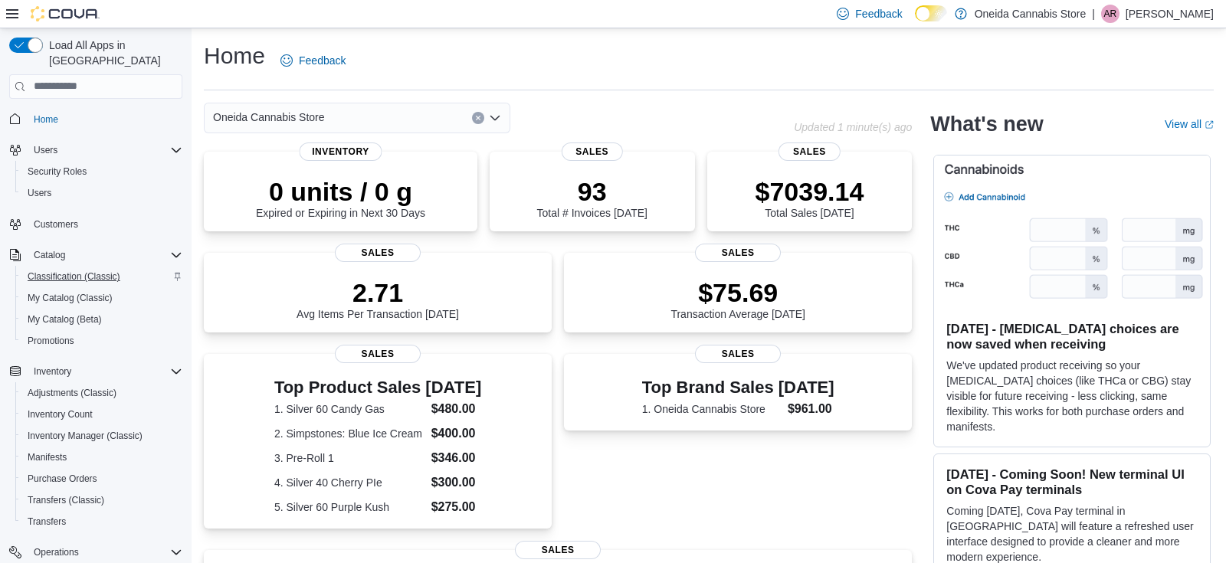 The height and width of the screenshot is (563, 1226). Describe the element at coordinates (234, 56) in the screenshot. I see `h1: Home` at that location.